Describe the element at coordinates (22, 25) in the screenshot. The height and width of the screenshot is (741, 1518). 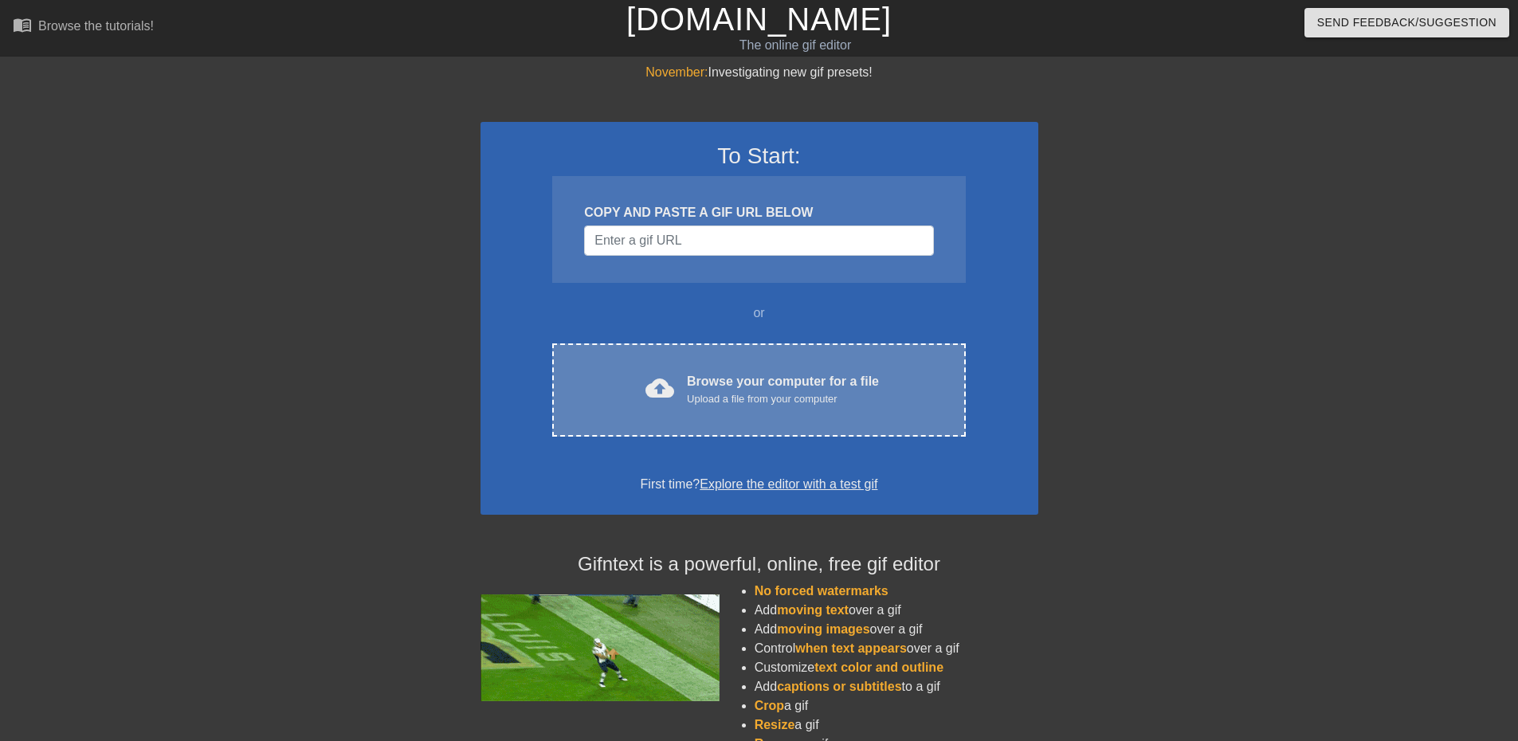
I see `span: menu_book` at that location.